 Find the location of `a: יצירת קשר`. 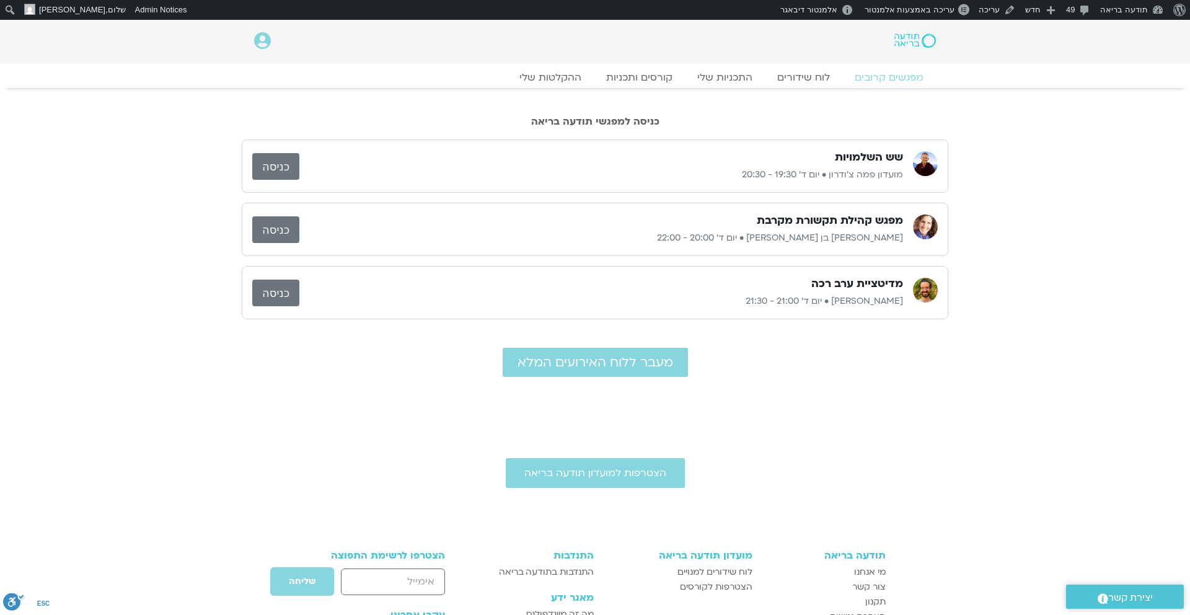

a: יצירת קשר is located at coordinates (1125, 596).